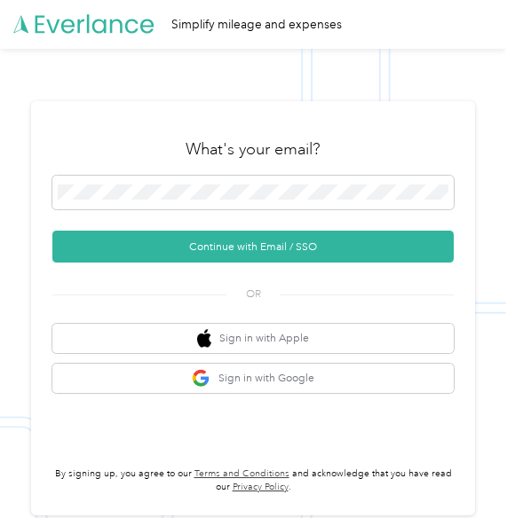 This screenshot has height=518, width=515. What do you see at coordinates (260, 487) in the screenshot?
I see `a: Privacy Policy` at bounding box center [260, 487].